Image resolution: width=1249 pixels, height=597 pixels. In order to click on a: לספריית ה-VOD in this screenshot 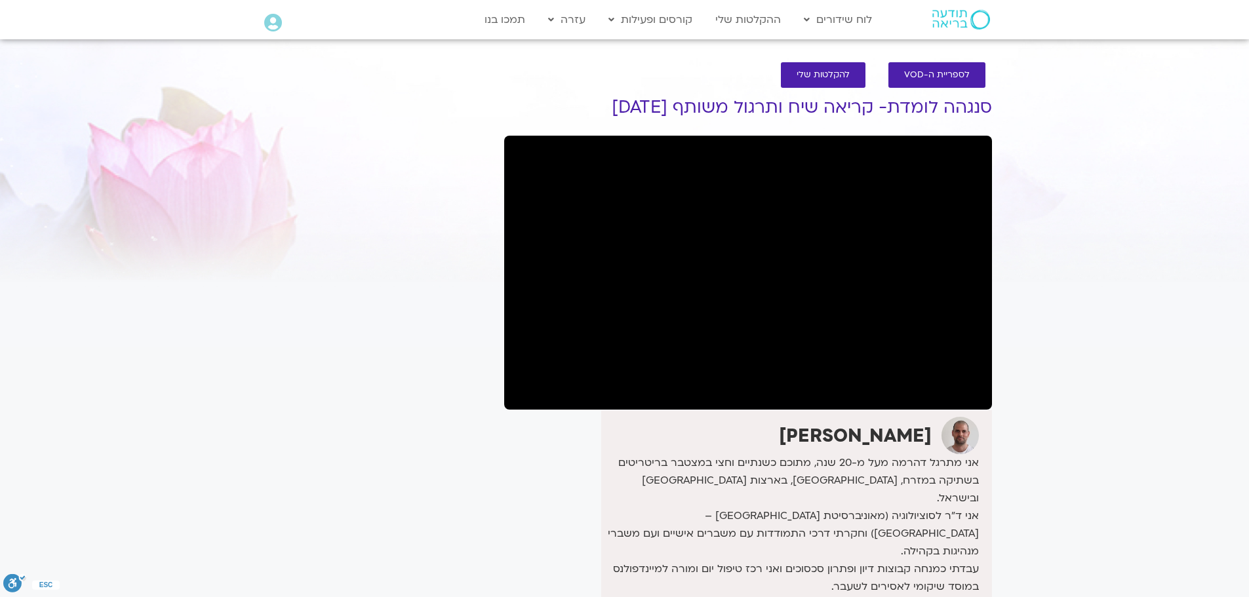, I will do `click(937, 75)`.